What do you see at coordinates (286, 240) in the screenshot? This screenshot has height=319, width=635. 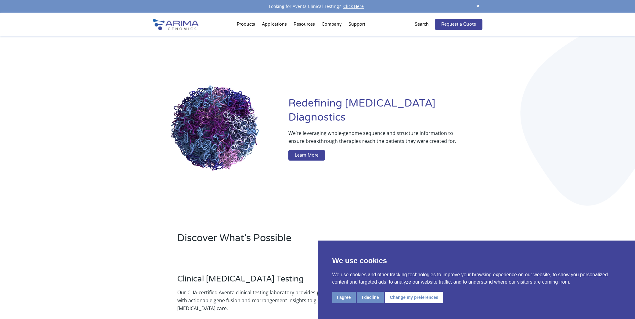 I see `h2: Discover What’s Possible` at bounding box center [286, 240].